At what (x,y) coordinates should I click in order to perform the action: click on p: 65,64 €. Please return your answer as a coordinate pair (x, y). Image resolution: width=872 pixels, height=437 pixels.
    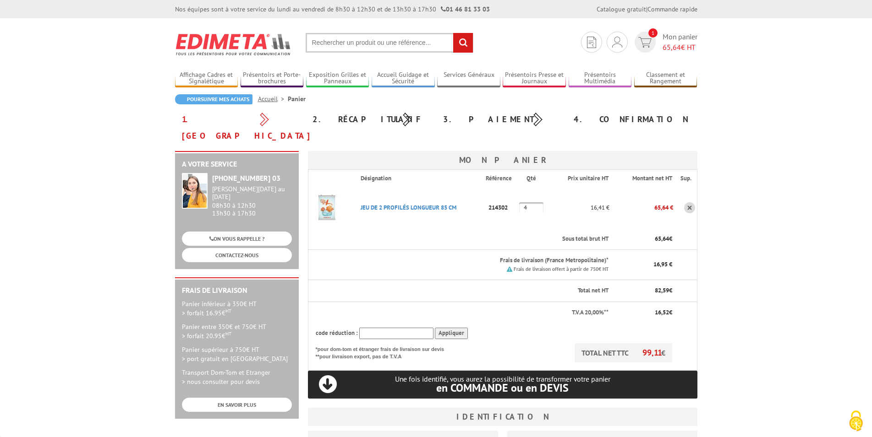
    Looking at the image, I should click on (641, 207).